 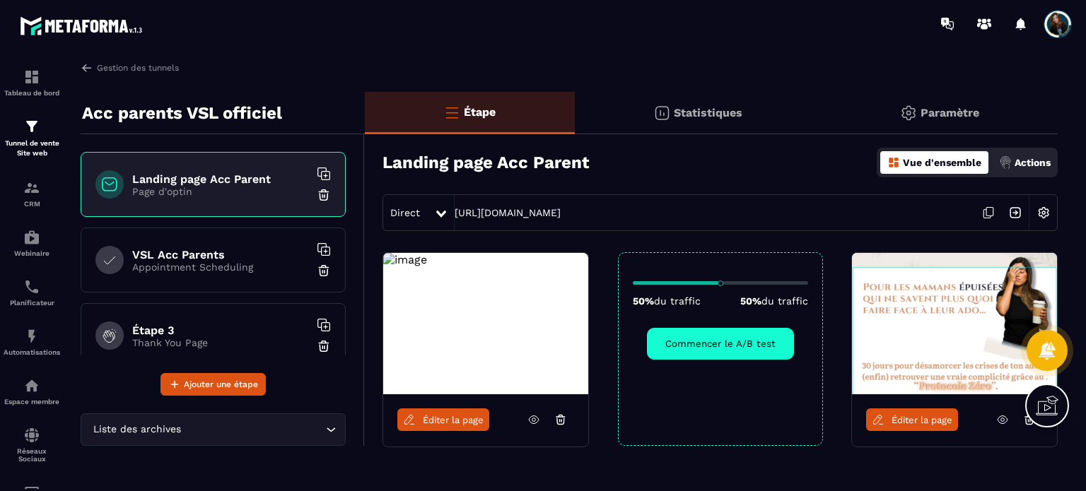 What do you see at coordinates (661, 113) in the screenshot?
I see `img: stats.20deebd0.svg` at bounding box center [661, 113].